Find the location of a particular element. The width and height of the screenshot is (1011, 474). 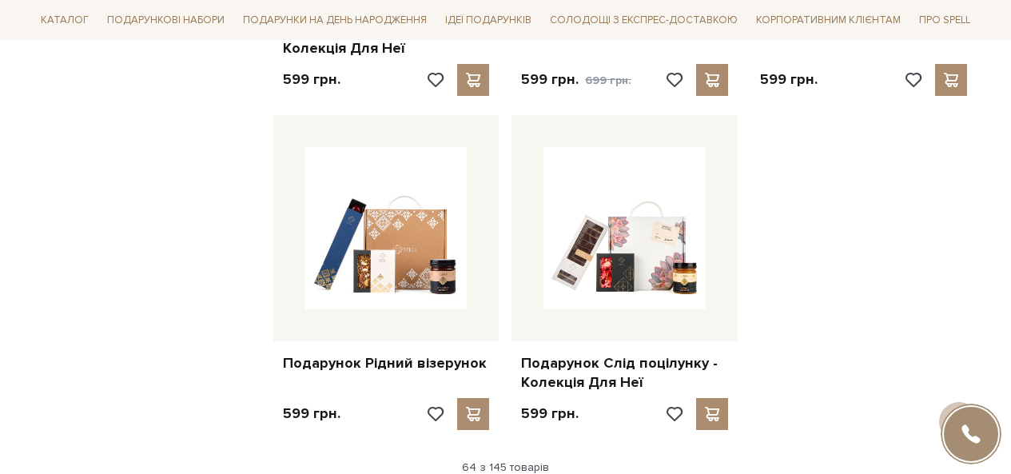

a: Корпоративним клієнтам is located at coordinates (828, 20).